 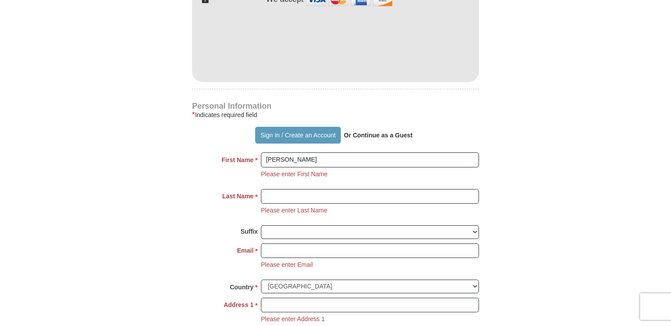 What do you see at coordinates (335, 106) in the screenshot?
I see `h4: Personal Information` at bounding box center [335, 106].